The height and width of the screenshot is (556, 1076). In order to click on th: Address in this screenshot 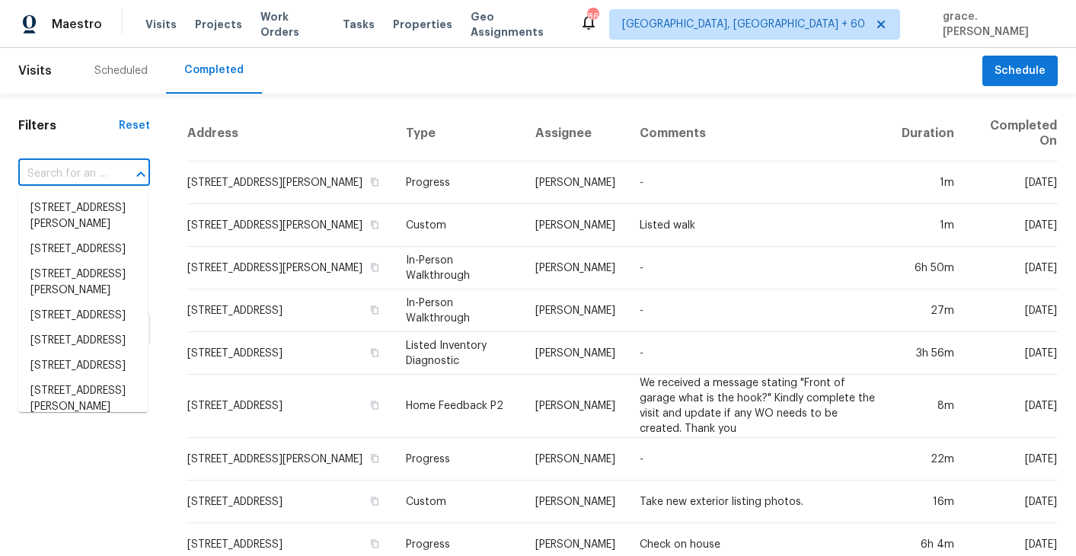, I will do `click(290, 133)`.